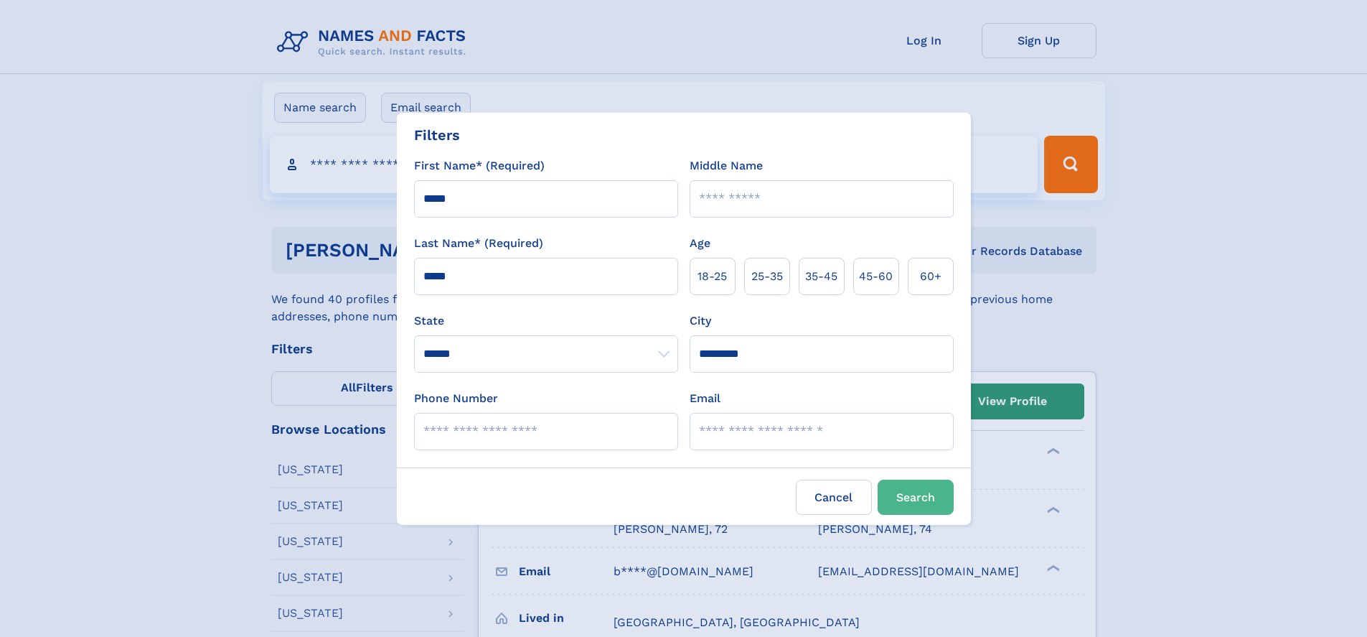 This screenshot has width=1367, height=637. What do you see at coordinates (834, 497) in the screenshot?
I see `label: Cancel` at bounding box center [834, 497].